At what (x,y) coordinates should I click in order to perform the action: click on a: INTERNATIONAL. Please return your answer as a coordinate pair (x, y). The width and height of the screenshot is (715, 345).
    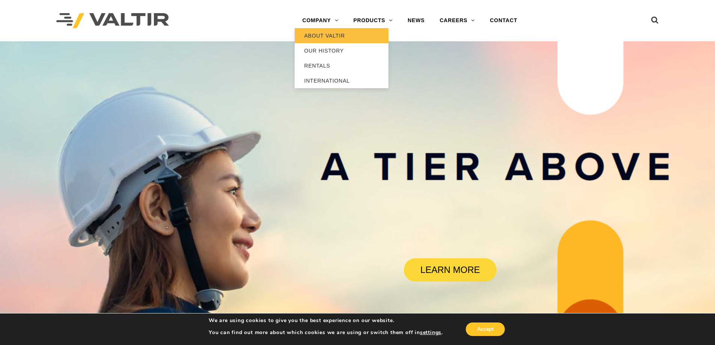
    Looking at the image, I should click on (342, 81).